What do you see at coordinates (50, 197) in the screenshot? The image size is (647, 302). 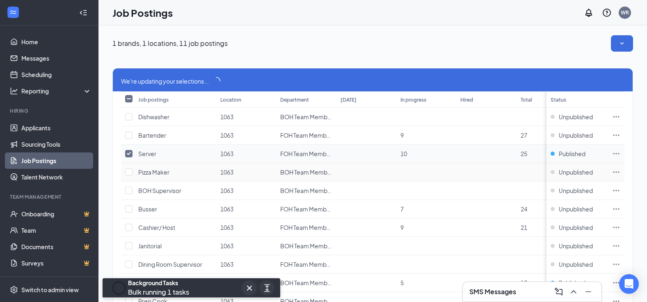 I see `div: Team Management` at bounding box center [50, 197].